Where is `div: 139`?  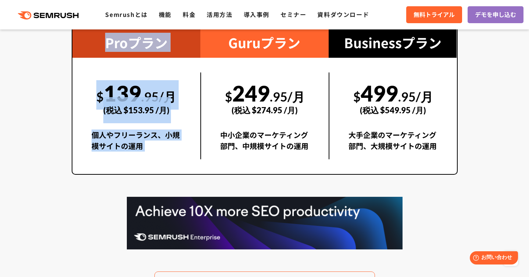 div: 139 is located at coordinates (136, 98).